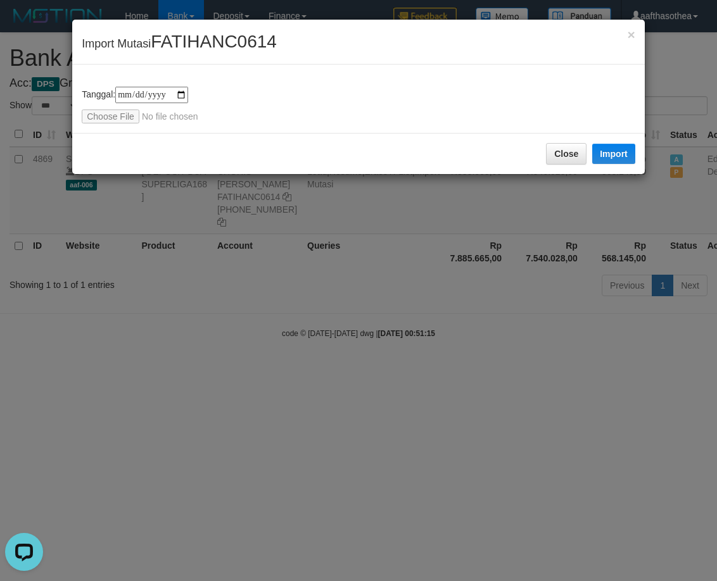 This screenshot has width=717, height=581. What do you see at coordinates (614, 154) in the screenshot?
I see `button: Import` at bounding box center [614, 154].